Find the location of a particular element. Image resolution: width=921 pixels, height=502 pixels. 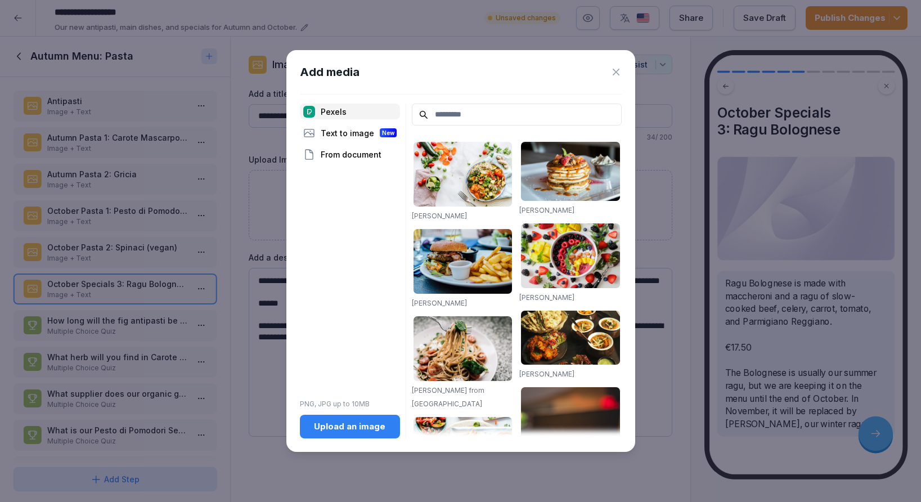

img: pexels-photo-1640772.jpeg is located at coordinates (463, 453).